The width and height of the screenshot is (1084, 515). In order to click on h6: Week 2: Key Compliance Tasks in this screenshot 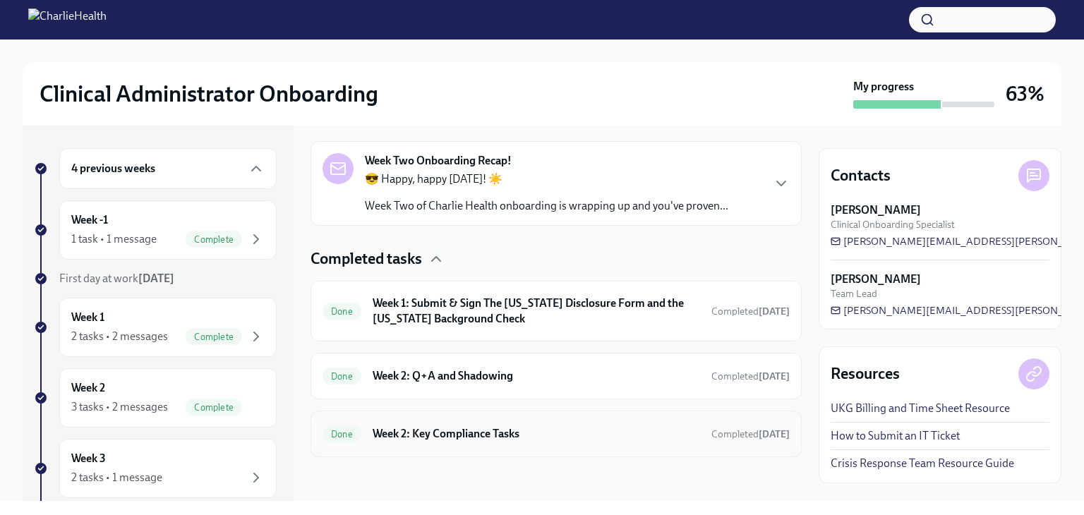, I will do `click(537, 434)`.